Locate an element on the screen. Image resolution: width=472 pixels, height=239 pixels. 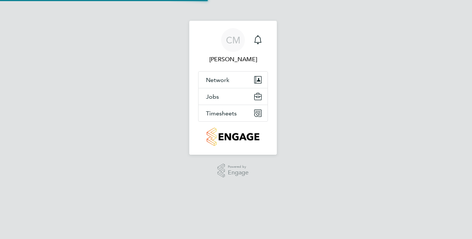
a: Powered byEngage is located at coordinates (233, 171).